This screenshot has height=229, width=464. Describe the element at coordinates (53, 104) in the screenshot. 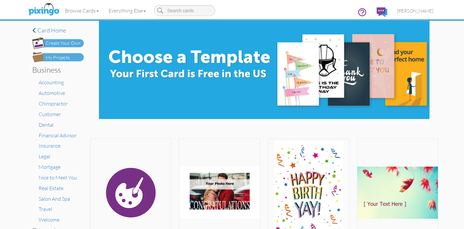

I see `span: Chiropractor` at that location.